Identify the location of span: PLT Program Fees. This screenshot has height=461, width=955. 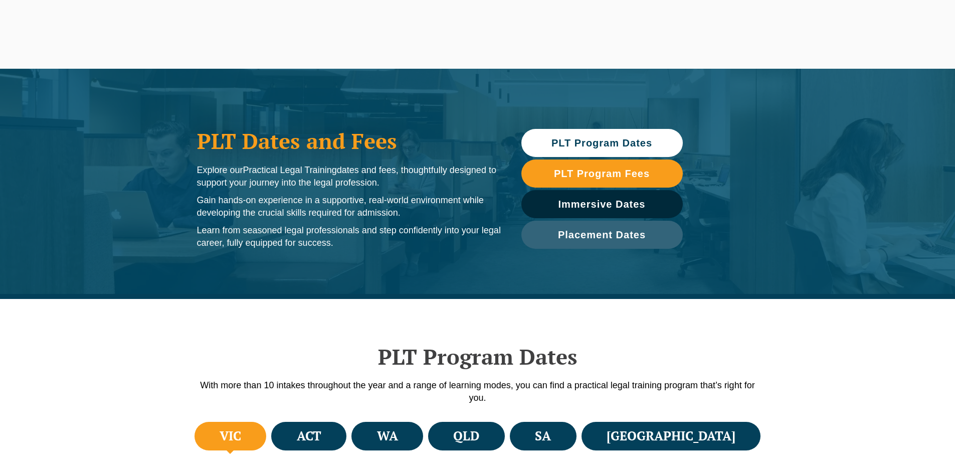
(601, 173).